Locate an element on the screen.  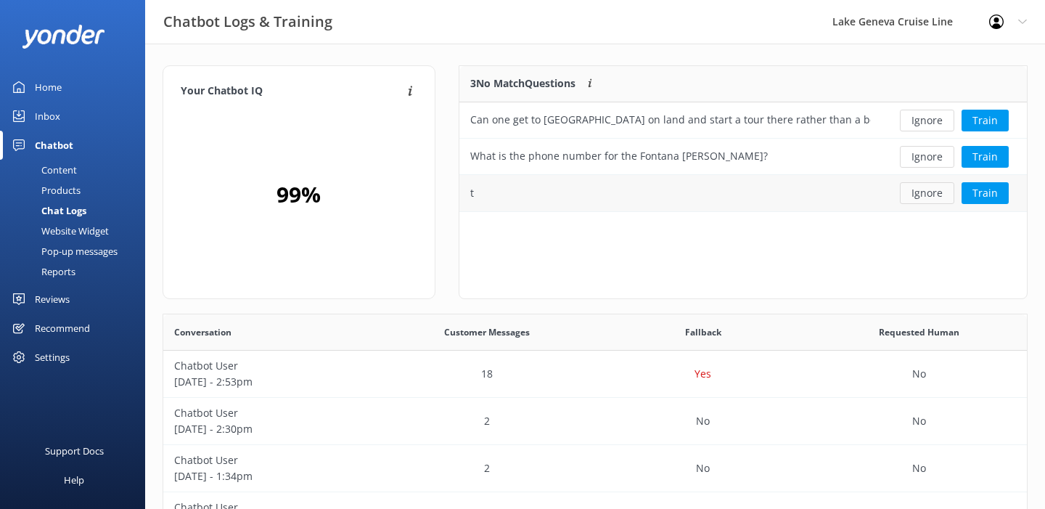
span: Fallback is located at coordinates (703, 332).